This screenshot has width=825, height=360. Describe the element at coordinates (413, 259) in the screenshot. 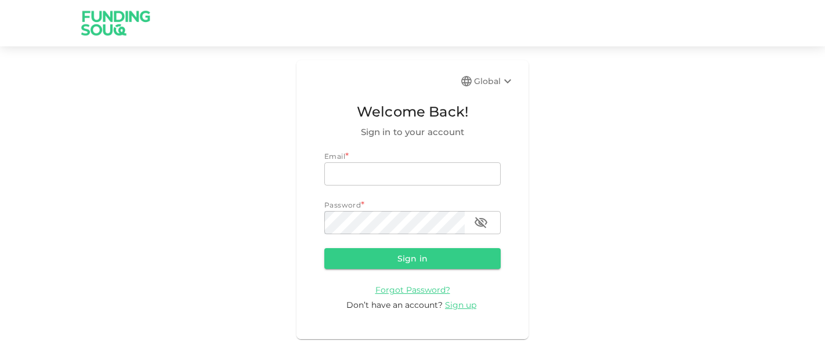

I see `button: Sign in` at that location.